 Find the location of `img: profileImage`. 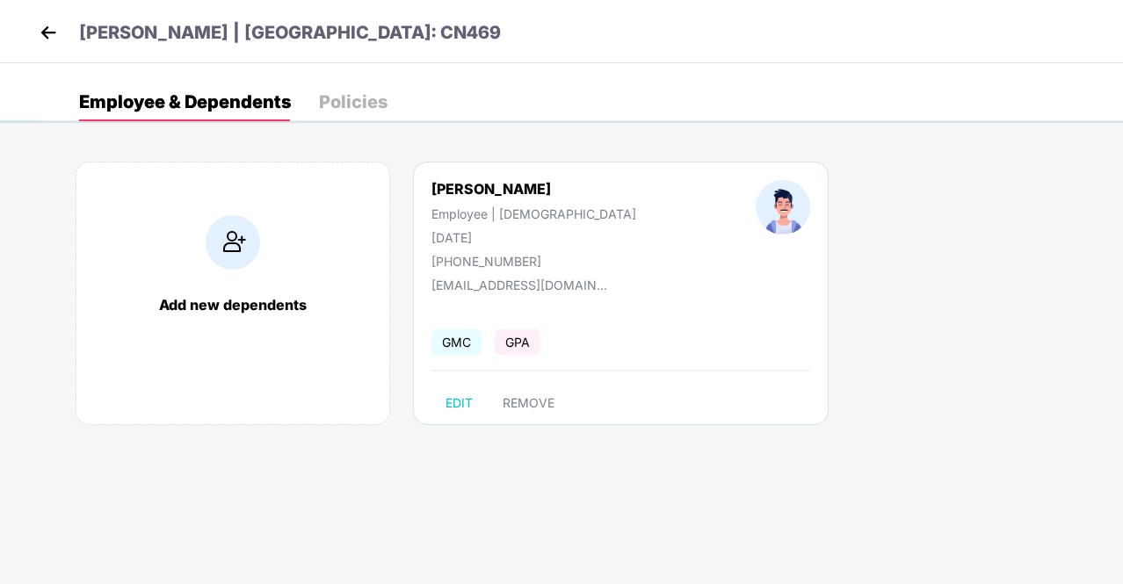

img: profileImage is located at coordinates (783, 207).